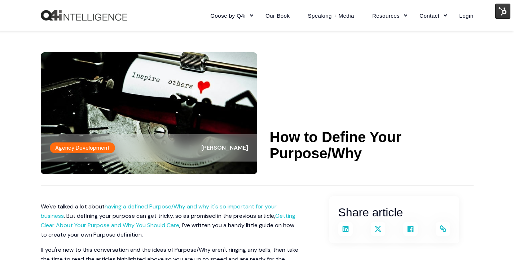 The image size is (514, 260). I want to click on h1: How to Define Your Purpose/Why, so click(372, 145).